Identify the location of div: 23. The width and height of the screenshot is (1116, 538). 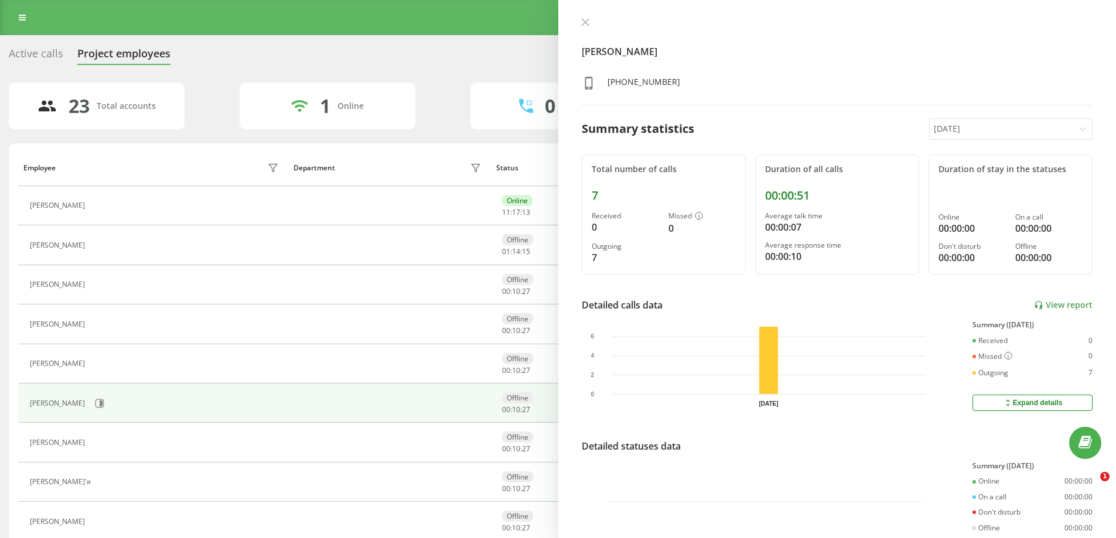
(79, 106).